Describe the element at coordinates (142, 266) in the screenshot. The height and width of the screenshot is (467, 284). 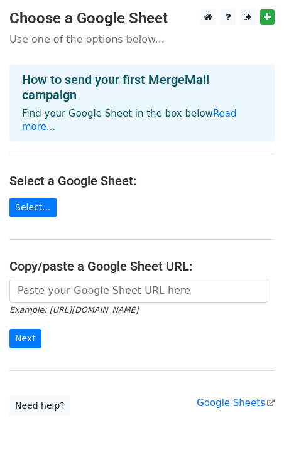
I see `h4: Copy/paste a Google Sheet URL:` at that location.